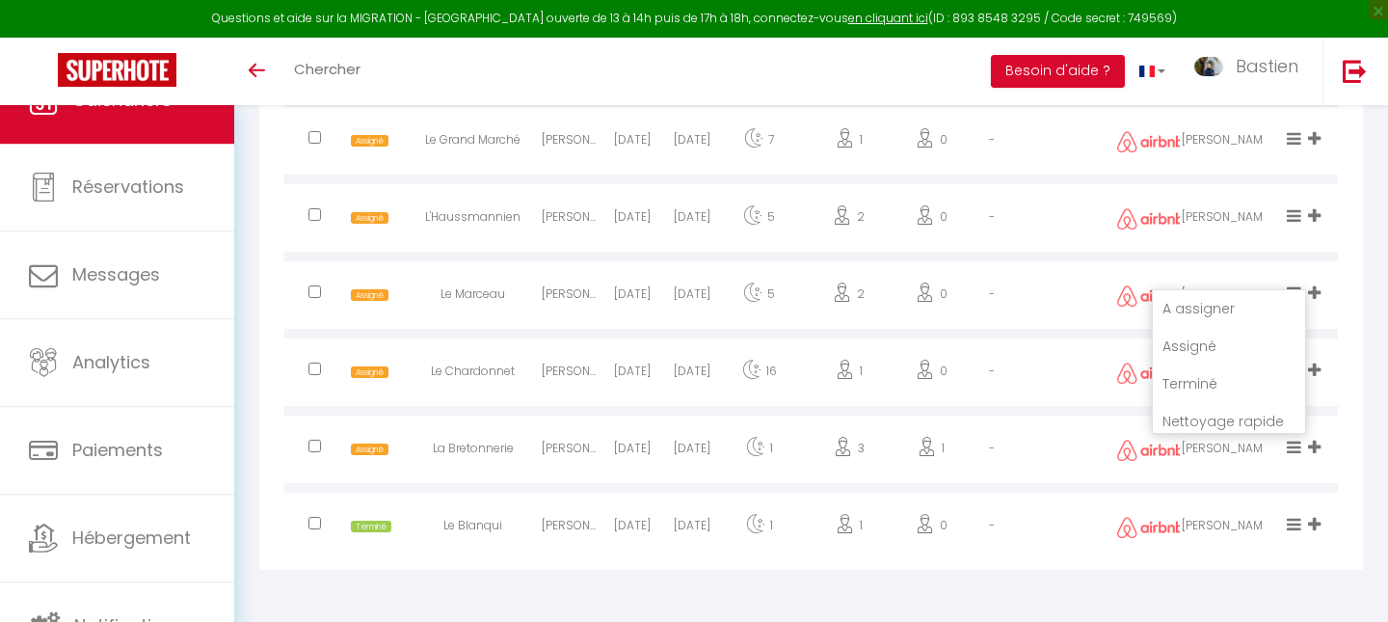 Image resolution: width=1388 pixels, height=622 pixels. What do you see at coordinates (473, 220) in the screenshot?
I see `div: L'Haussmannien` at bounding box center [473, 220].